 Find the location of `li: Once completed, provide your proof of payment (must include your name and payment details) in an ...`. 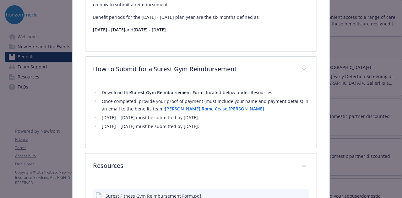

li: Once completed, provide your proof of payment (must include your name and payment details) in an ... is located at coordinates (204, 105).